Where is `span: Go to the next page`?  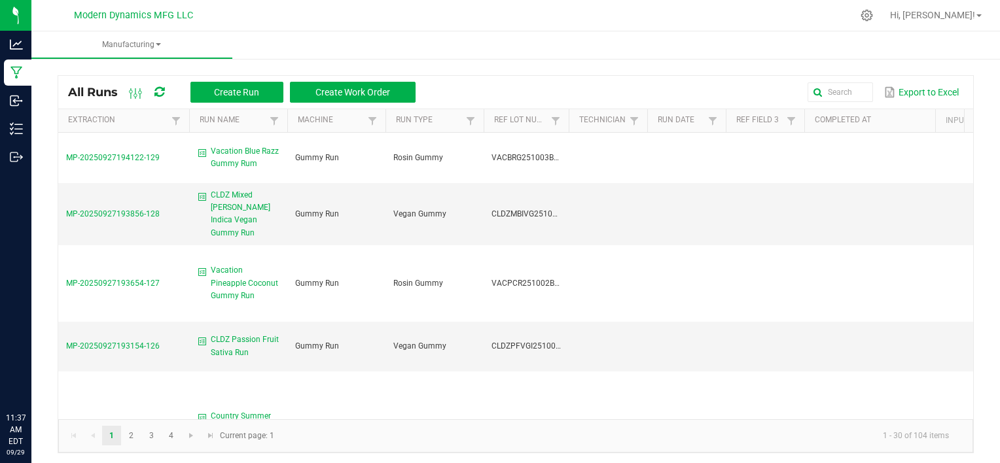
span: Go to the next page is located at coordinates (191, 436).